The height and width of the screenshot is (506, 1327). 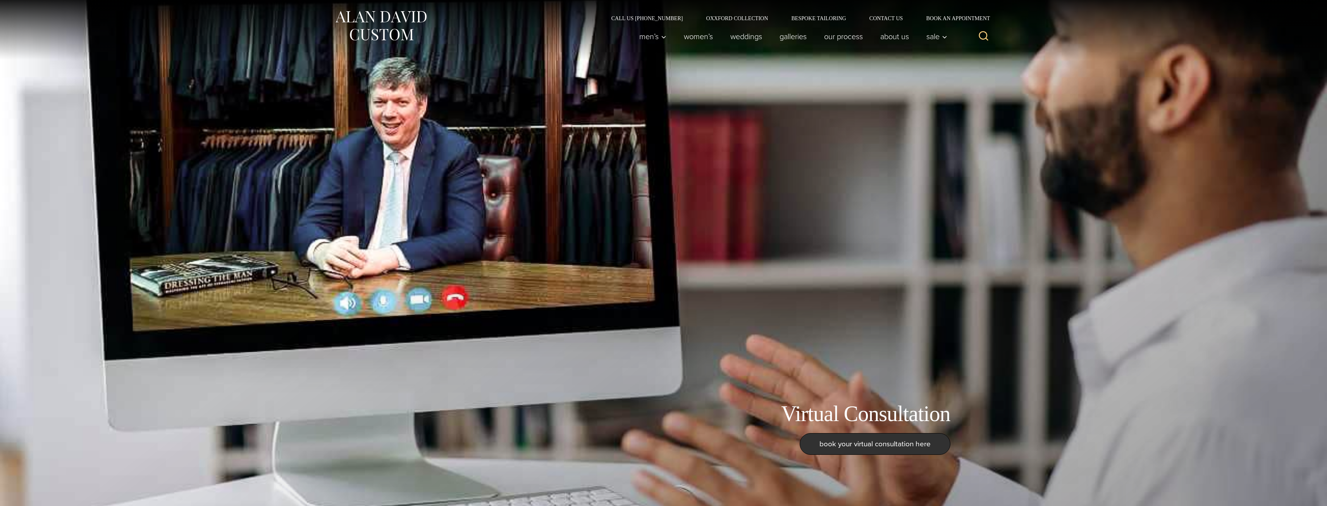 What do you see at coordinates (984, 36) in the screenshot?
I see `button: View Search Form` at bounding box center [984, 36].